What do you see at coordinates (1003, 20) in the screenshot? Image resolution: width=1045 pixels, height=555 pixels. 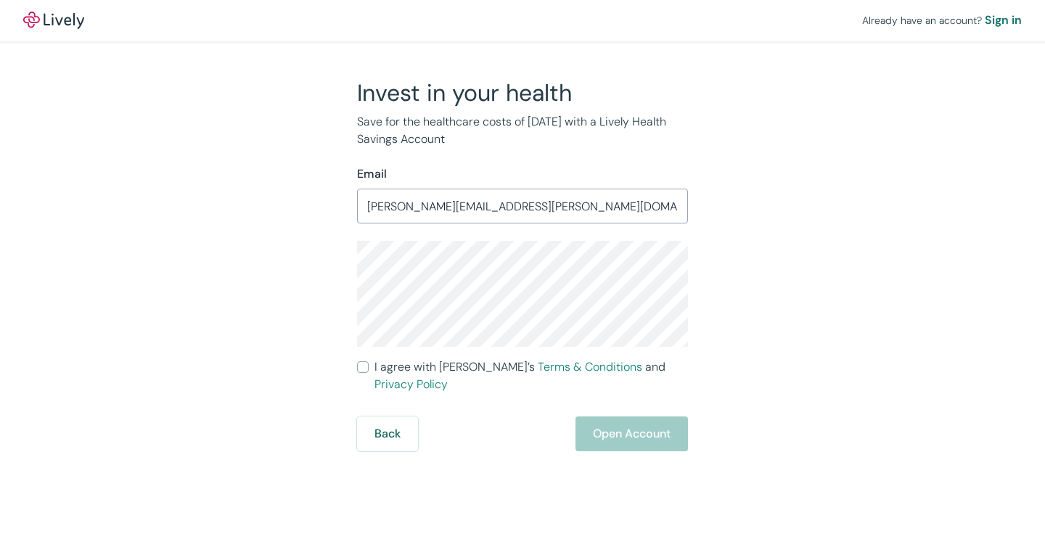 I see `div: Sign in` at bounding box center [1003, 20].